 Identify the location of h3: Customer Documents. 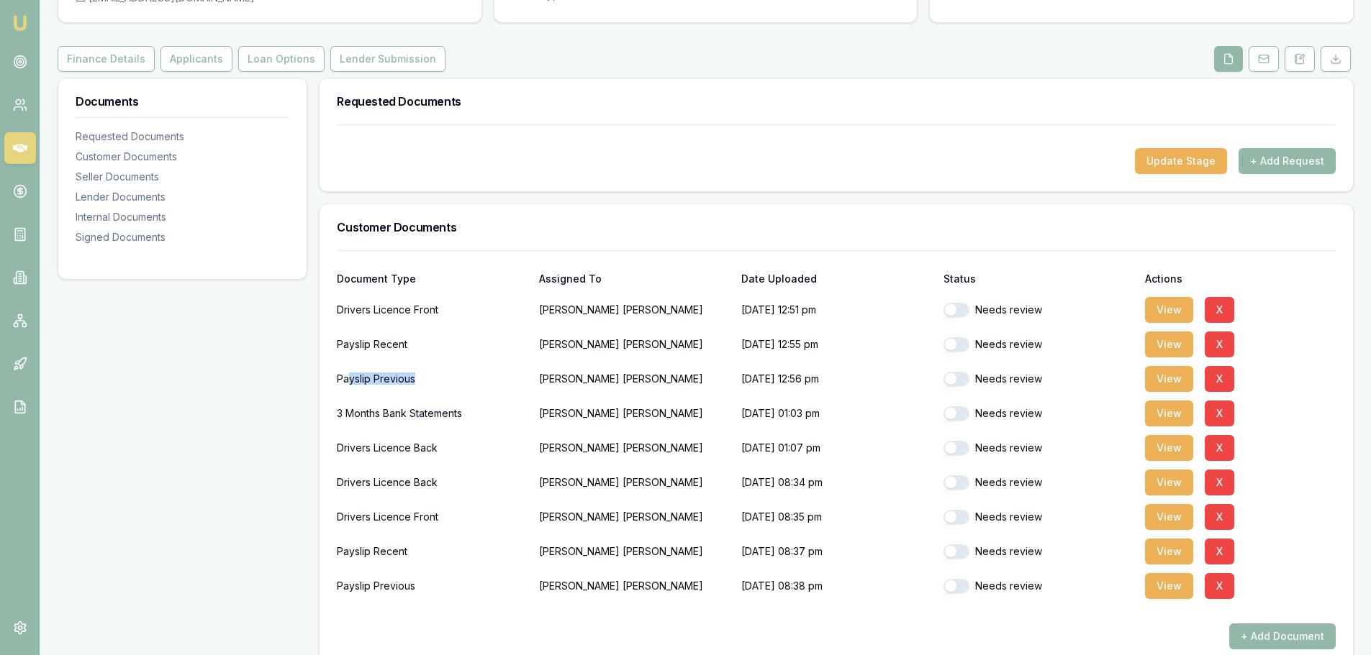
(836, 227).